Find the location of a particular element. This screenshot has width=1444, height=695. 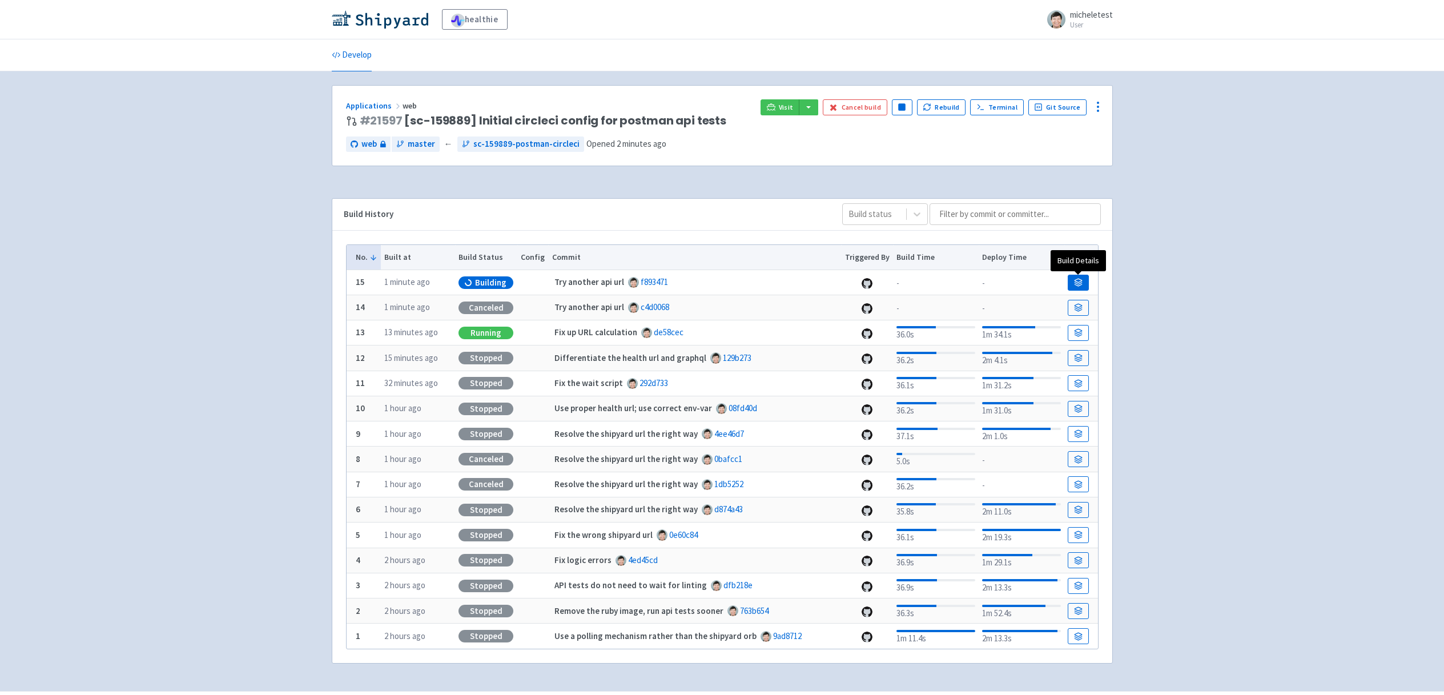

time: 1 minute ago is located at coordinates (407, 282).